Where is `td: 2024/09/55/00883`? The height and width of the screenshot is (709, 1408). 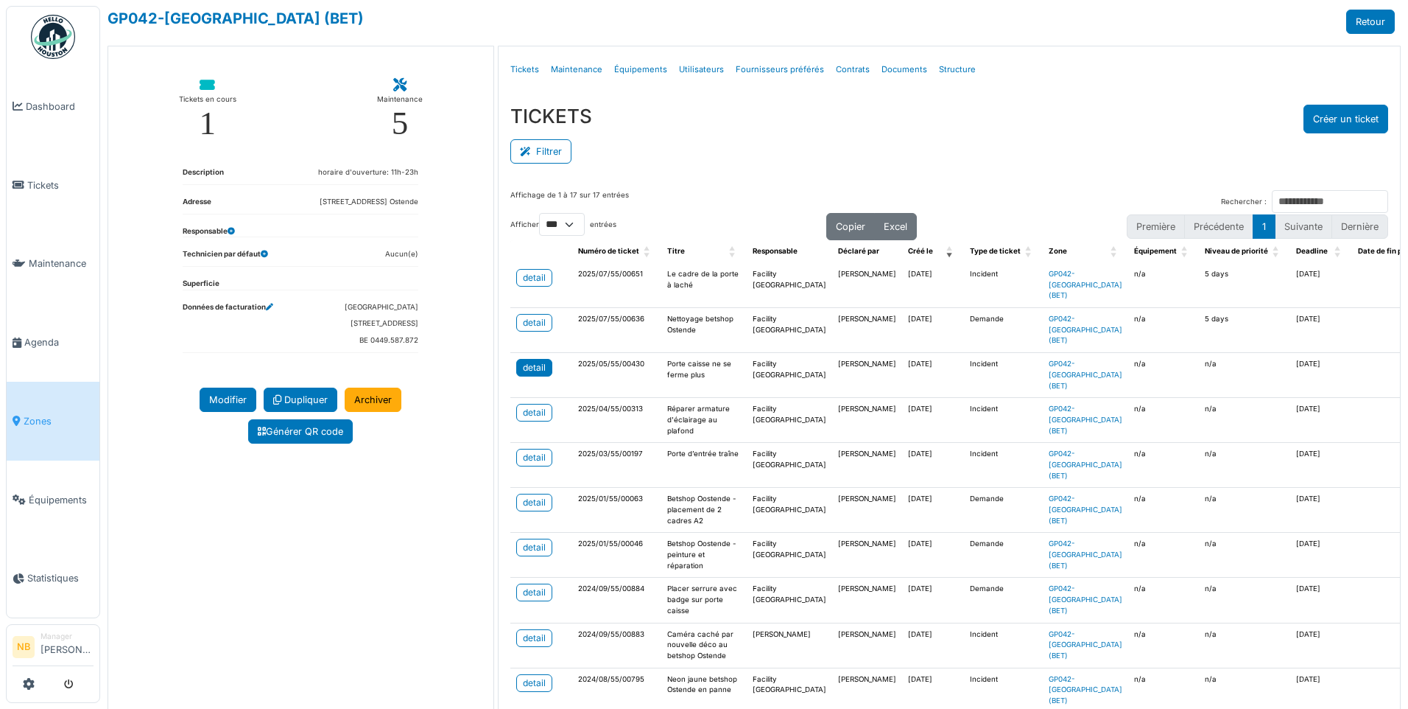 td: 2024/09/55/00883 is located at coordinates (617, 645).